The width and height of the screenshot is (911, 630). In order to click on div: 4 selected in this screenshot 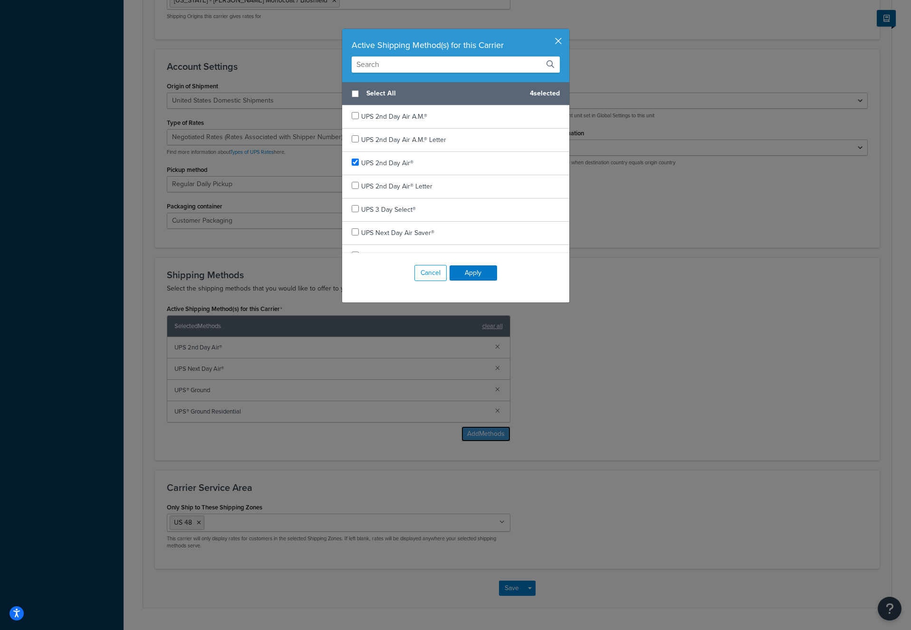, I will do `click(456, 94)`.